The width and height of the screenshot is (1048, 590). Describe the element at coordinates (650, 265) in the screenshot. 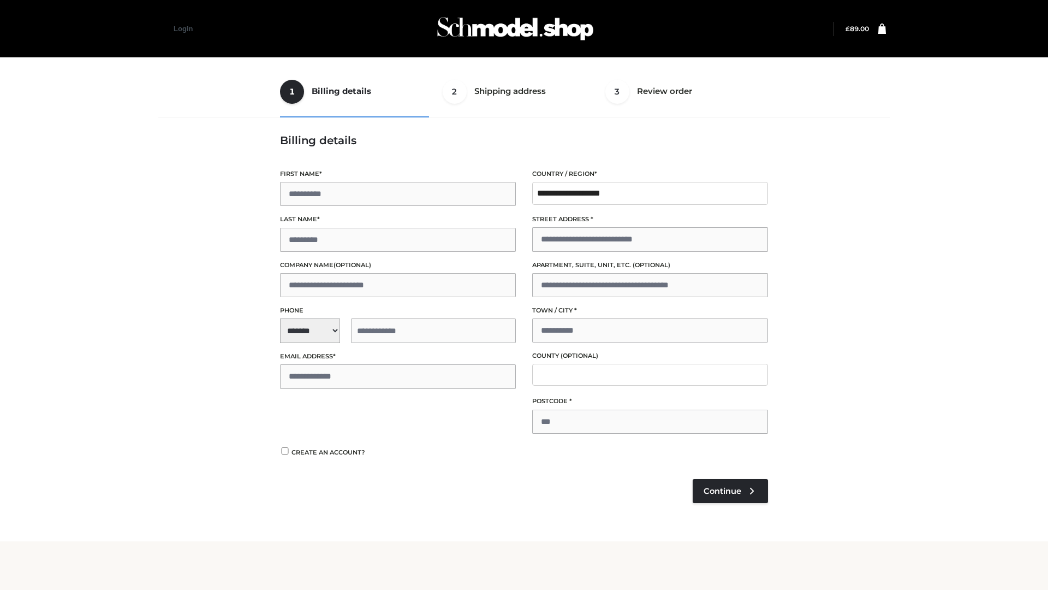

I see `label: Apartment, suite, unit, etc.` at that location.